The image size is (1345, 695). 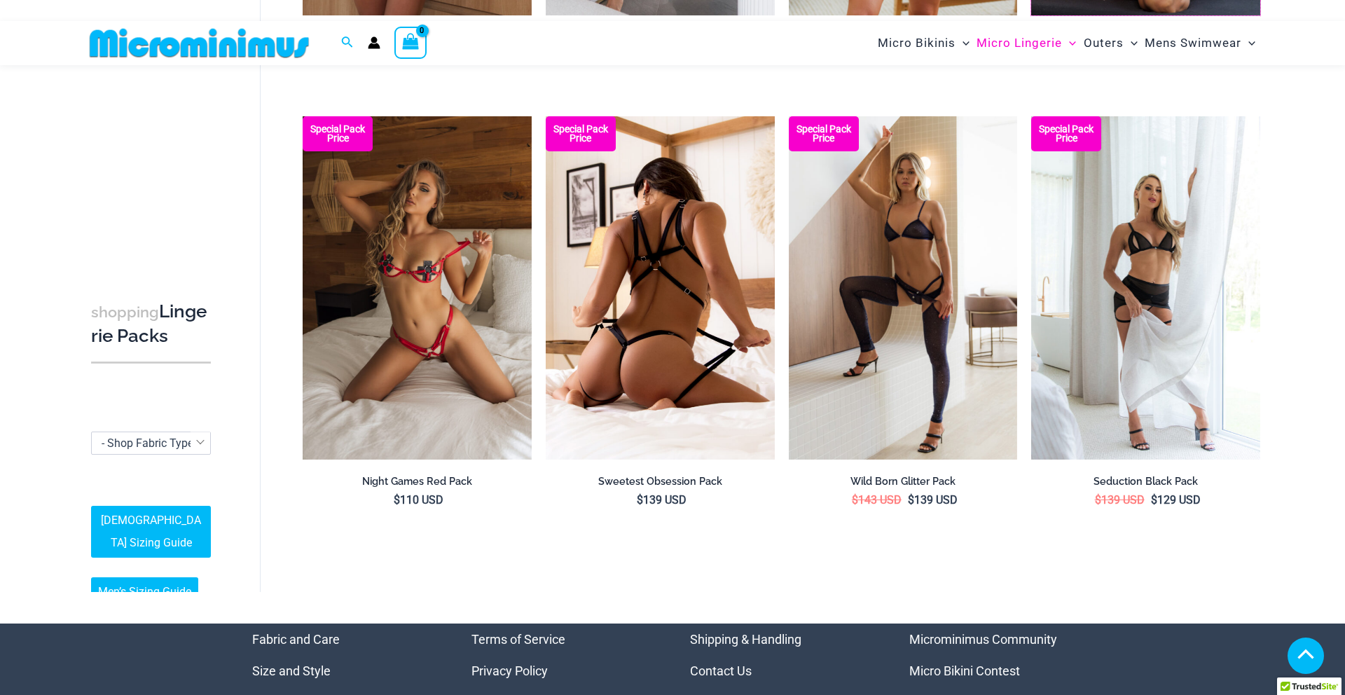 What do you see at coordinates (418, 499) in the screenshot?
I see `bdi: 110 USD` at bounding box center [418, 499].